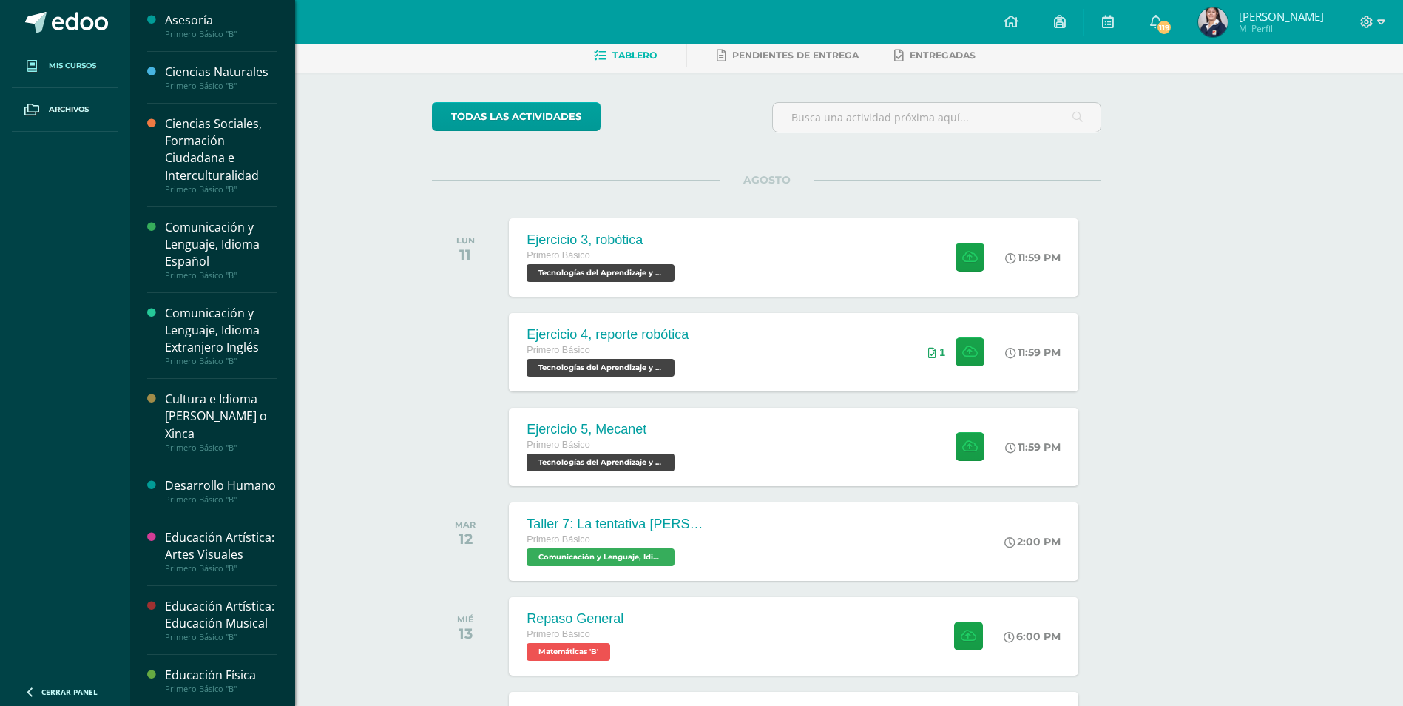  What do you see at coordinates (221, 490) in the screenshot?
I see `a: Desarrollo HumanoPrimero Básico "B"` at bounding box center [221, 490].